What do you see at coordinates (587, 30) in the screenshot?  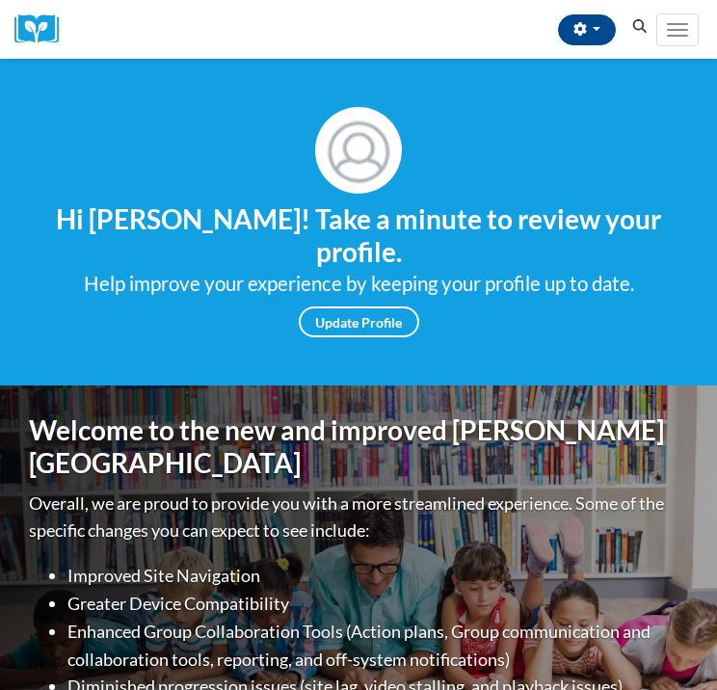 I see `button: Account Settings` at bounding box center [587, 30].